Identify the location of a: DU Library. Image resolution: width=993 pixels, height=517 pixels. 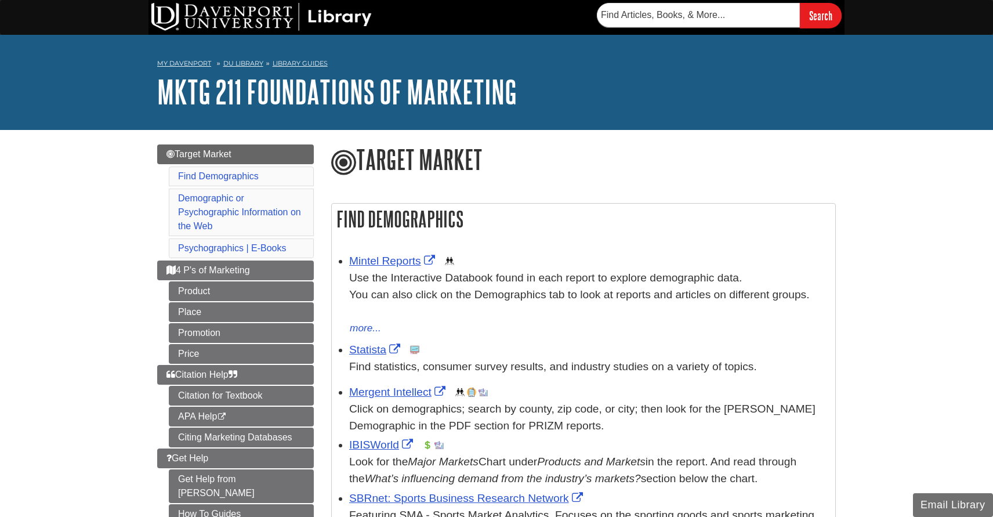
(243, 63).